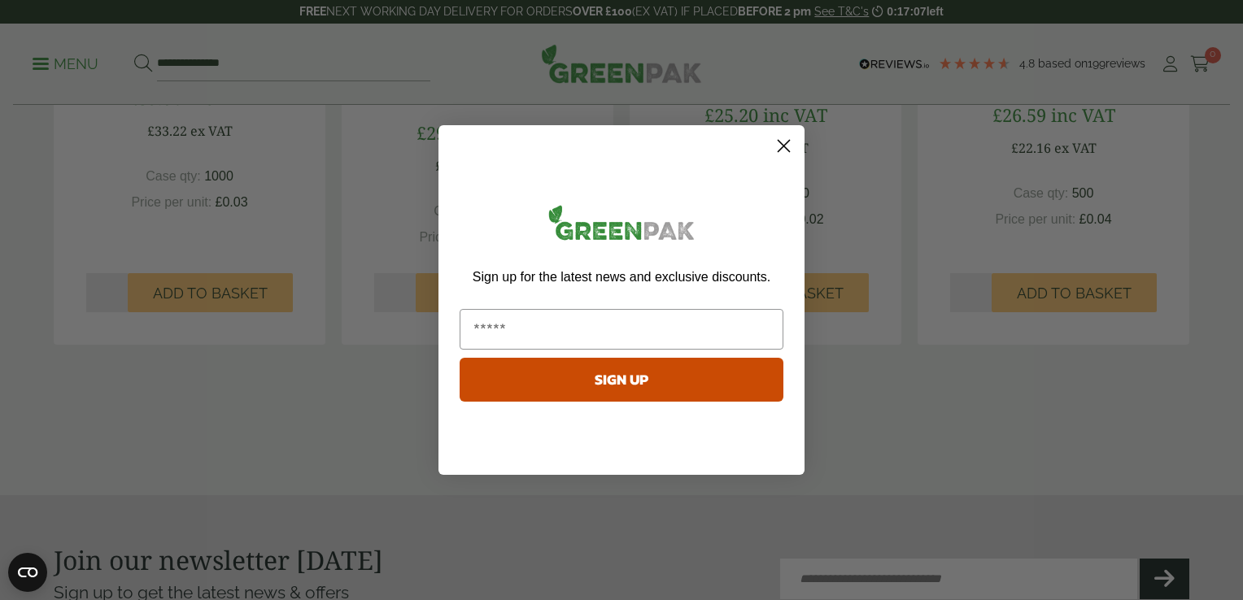 The width and height of the screenshot is (1243, 600). Describe the element at coordinates (621, 380) in the screenshot. I see `button: SIGN UP` at that location.